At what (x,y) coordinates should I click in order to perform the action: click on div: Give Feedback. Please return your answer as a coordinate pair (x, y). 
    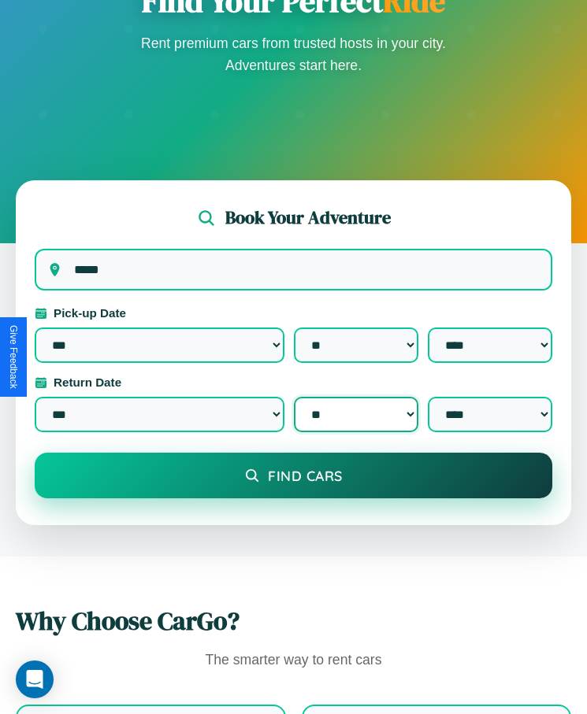
    Looking at the image, I should click on (13, 357).